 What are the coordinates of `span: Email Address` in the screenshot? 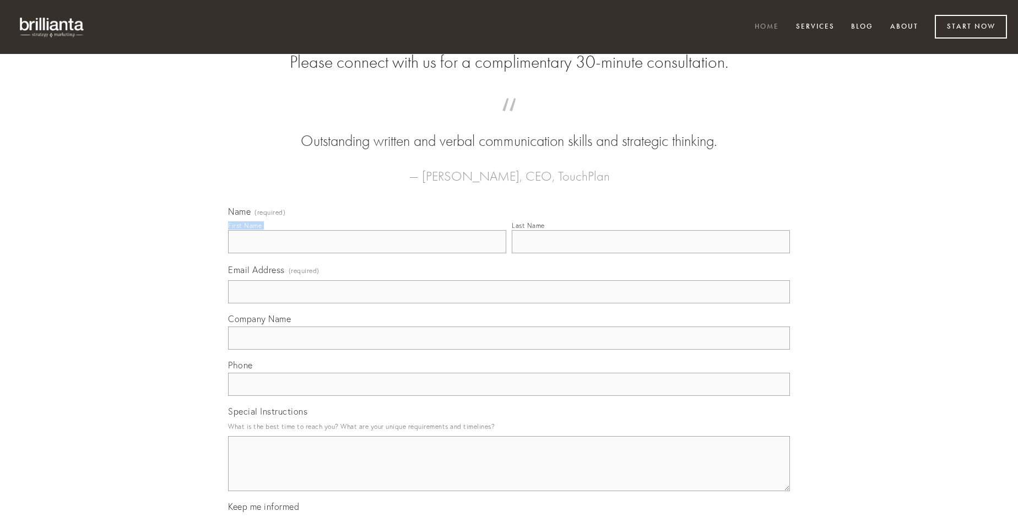 It's located at (256, 270).